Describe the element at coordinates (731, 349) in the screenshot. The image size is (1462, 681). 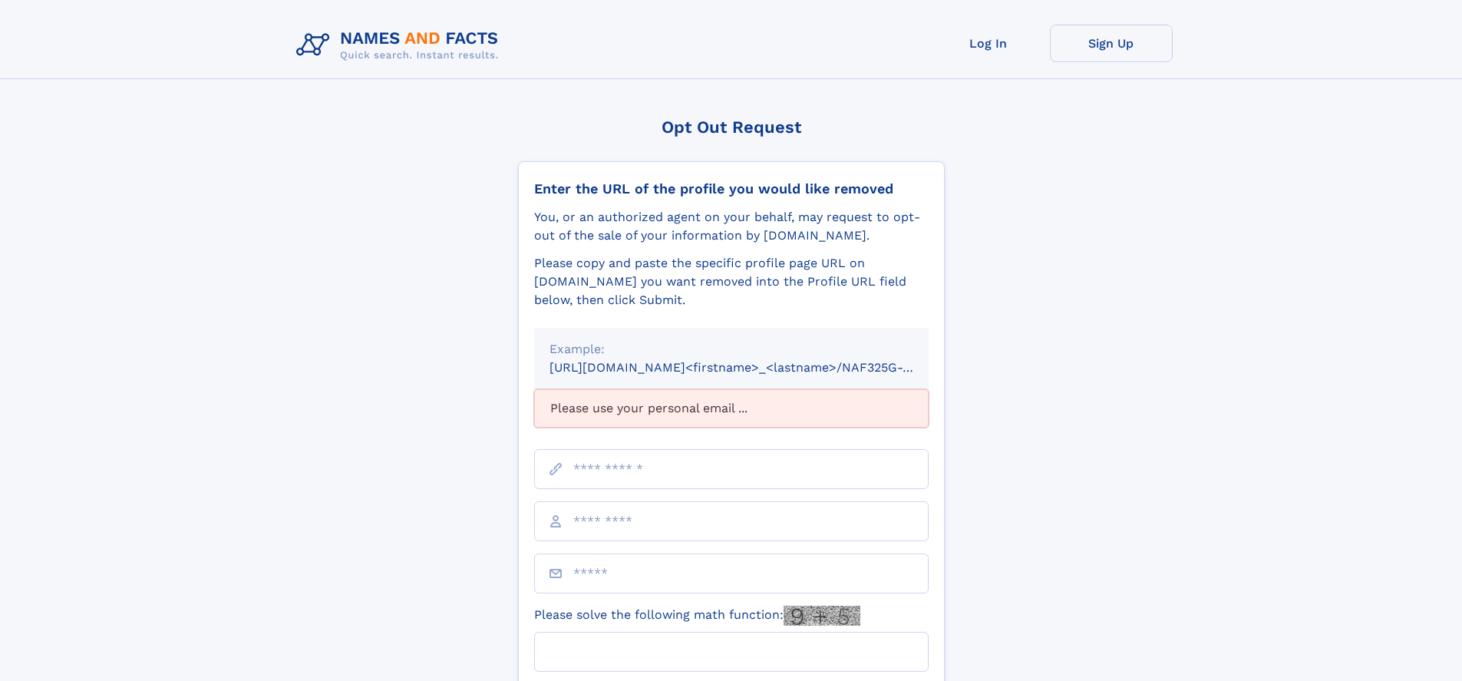
I see `div: Example:` at that location.